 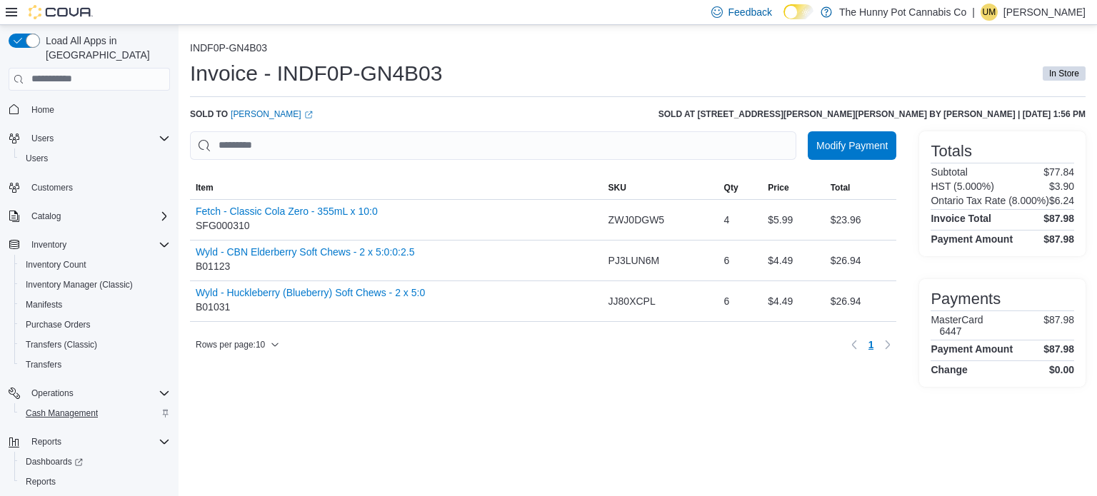 I want to click on h3: Payments, so click(x=966, y=299).